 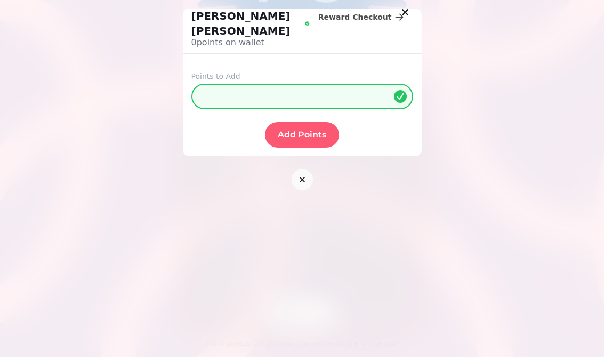 I want to click on button: Reward Checkout, so click(x=361, y=17).